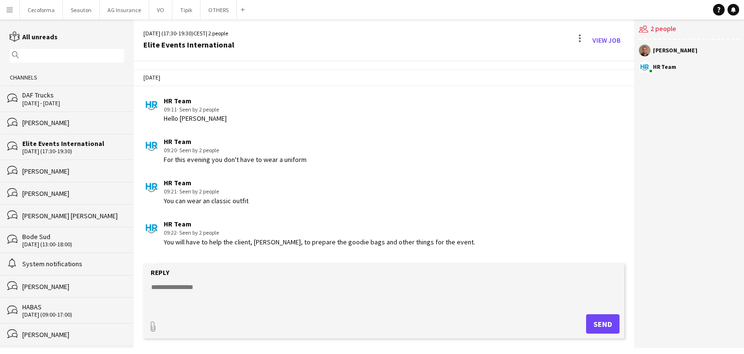 The image size is (744, 354). I want to click on button: OTHERS, so click(219, 10).